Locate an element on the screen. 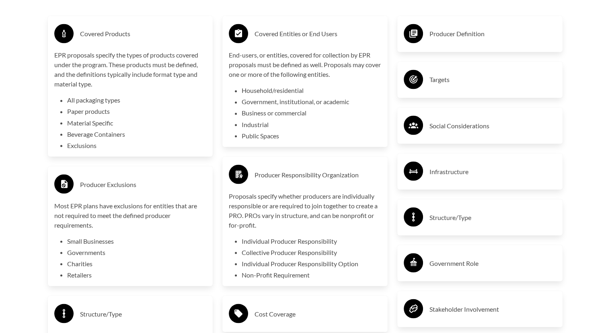  h3: Social Considerations is located at coordinates (493, 125).